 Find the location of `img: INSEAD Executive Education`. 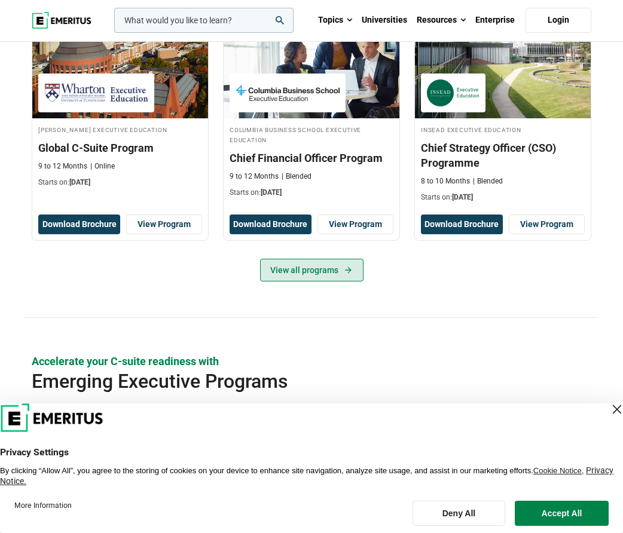

img: INSEAD Executive Education is located at coordinates (453, 93).